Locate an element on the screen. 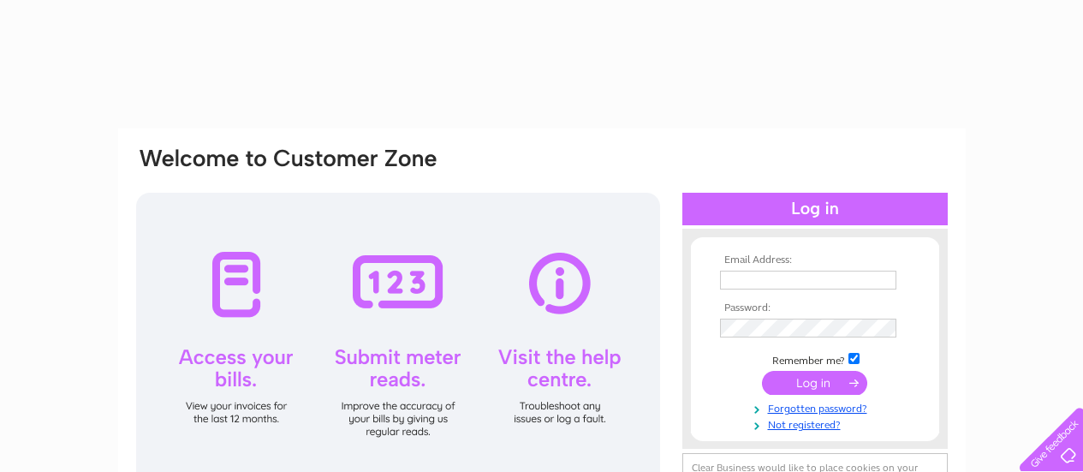  input: Submit is located at coordinates (814, 383).